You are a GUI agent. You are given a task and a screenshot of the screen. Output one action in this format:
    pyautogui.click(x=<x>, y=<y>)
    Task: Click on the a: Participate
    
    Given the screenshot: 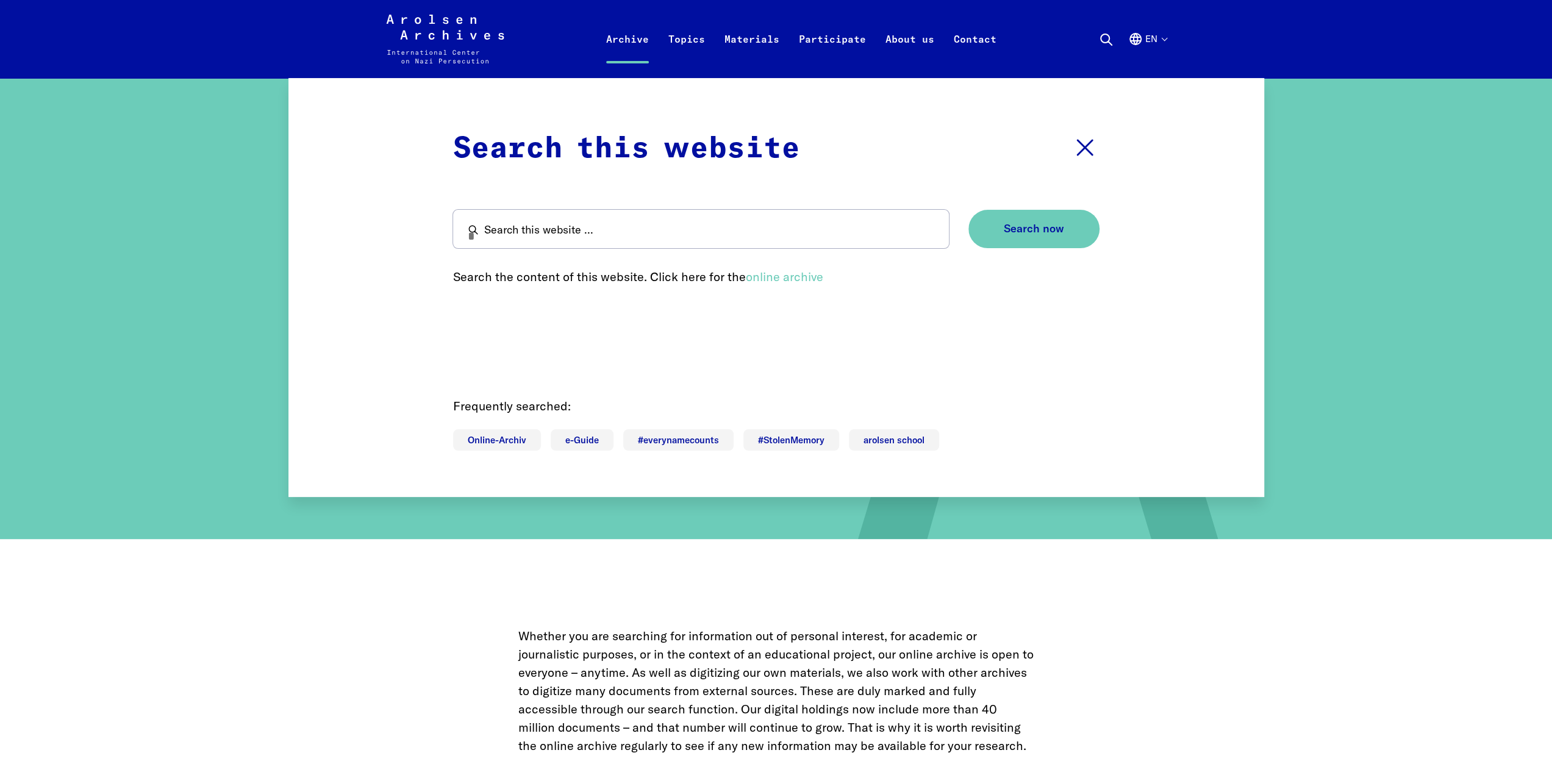 What is the action you would take?
    pyautogui.click(x=832, y=54)
    